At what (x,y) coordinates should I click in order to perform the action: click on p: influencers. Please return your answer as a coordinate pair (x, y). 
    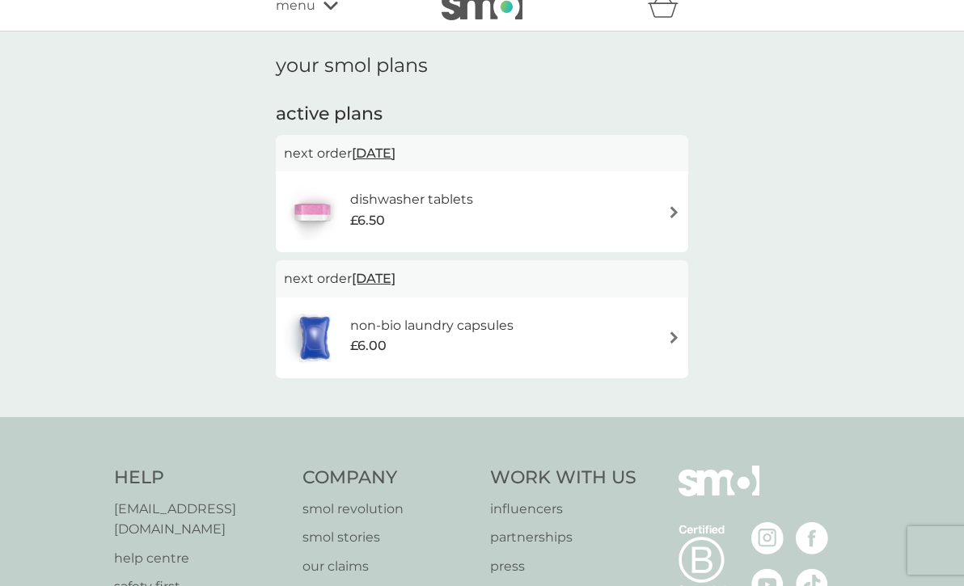
    Looking at the image, I should click on (563, 510).